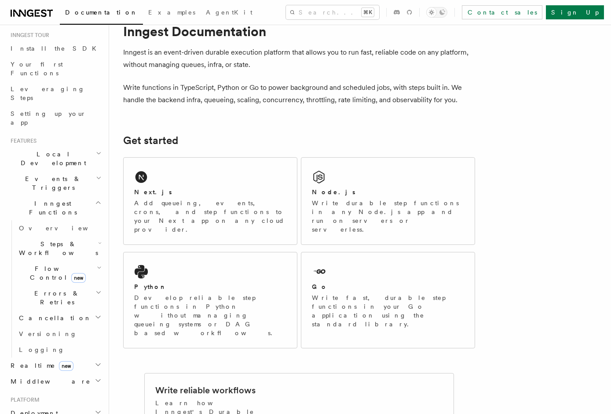  Describe the element at coordinates (320, 286) in the screenshot. I see `h2: Go` at that location.